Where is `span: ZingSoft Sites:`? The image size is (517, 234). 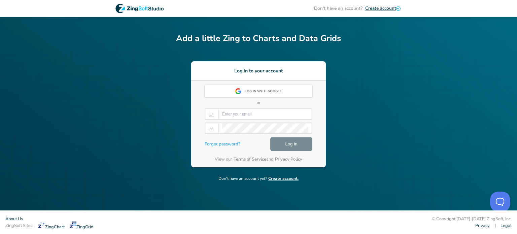
span: ZingSoft Sites: is located at coordinates (19, 225).